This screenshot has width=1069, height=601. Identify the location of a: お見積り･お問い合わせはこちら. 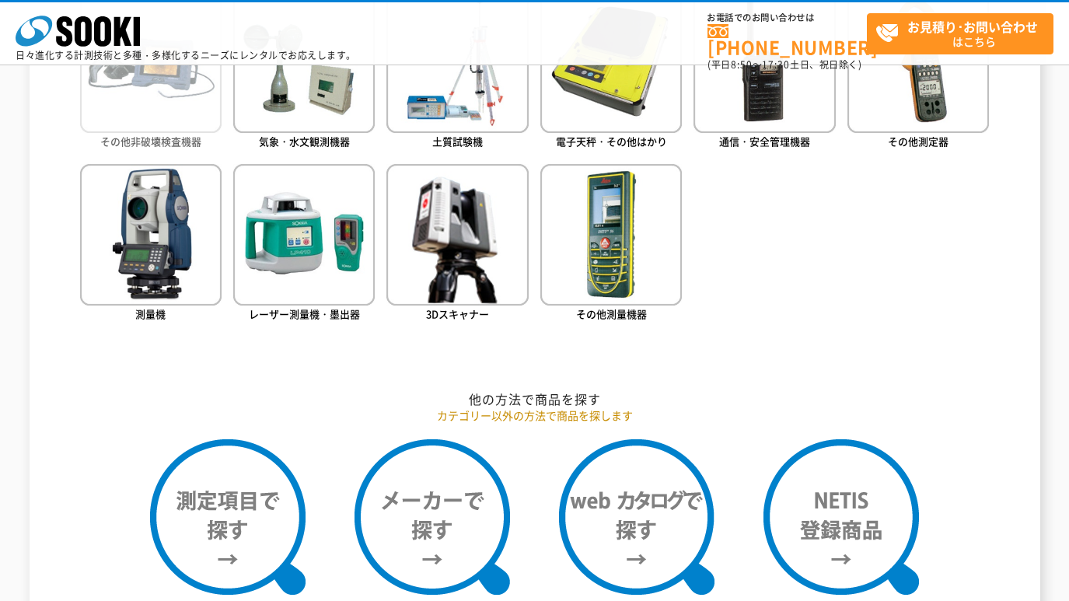
(960, 33).